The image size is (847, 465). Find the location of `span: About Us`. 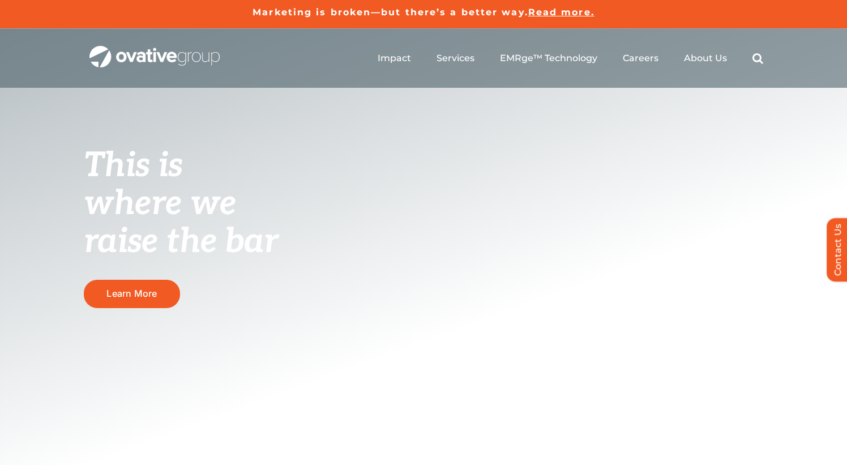

span: About Us is located at coordinates (705, 58).